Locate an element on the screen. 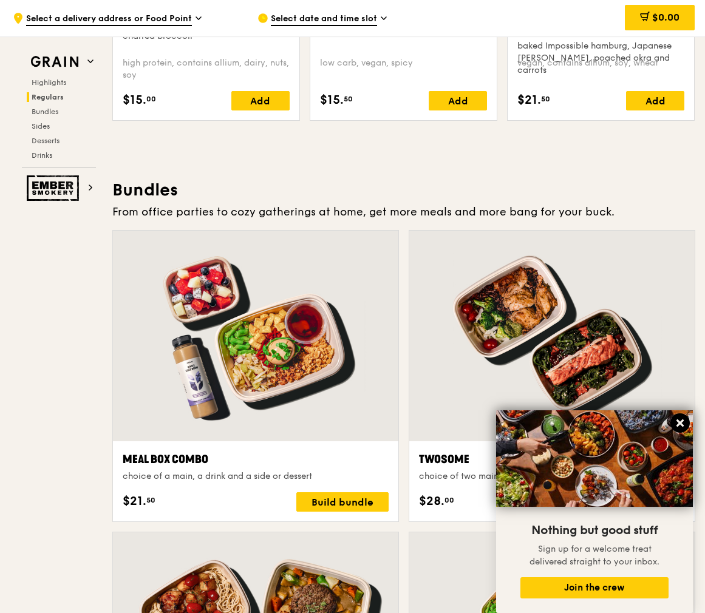  span: Bundles is located at coordinates (45, 112).